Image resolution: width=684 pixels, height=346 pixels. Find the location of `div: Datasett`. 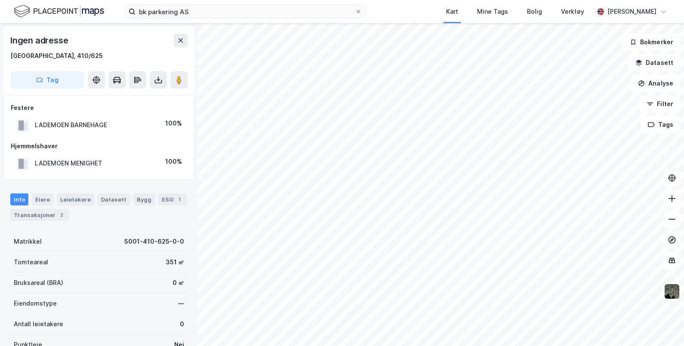

div: Datasett is located at coordinates (114, 200).